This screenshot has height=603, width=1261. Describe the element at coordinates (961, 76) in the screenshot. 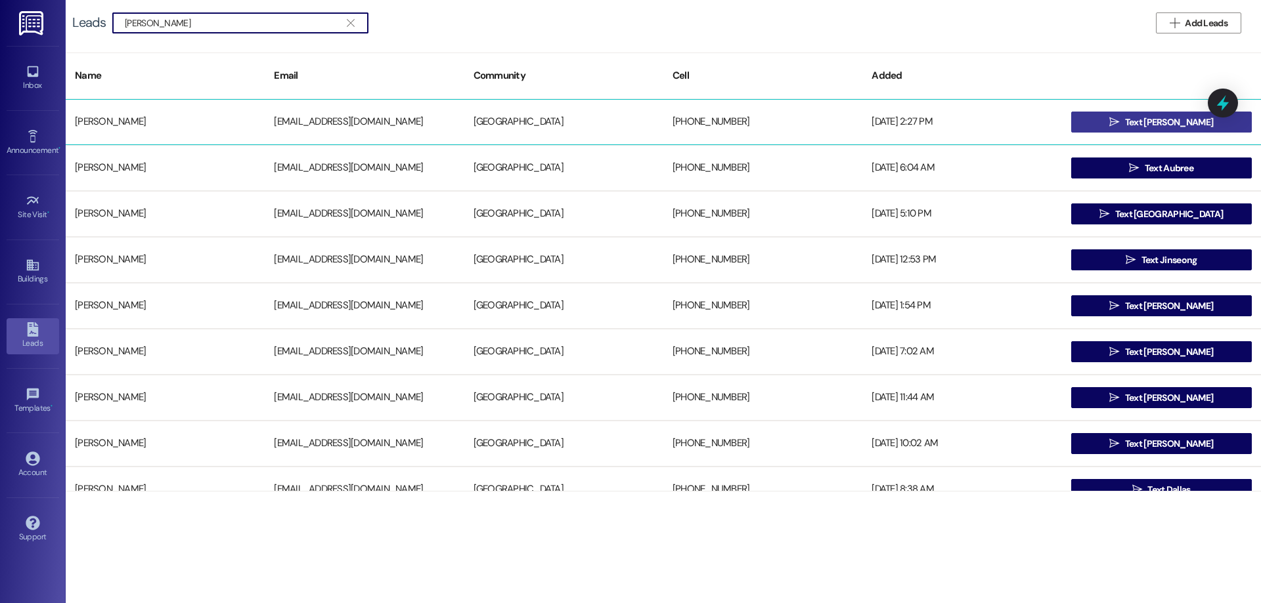

I see `div: Added` at that location.